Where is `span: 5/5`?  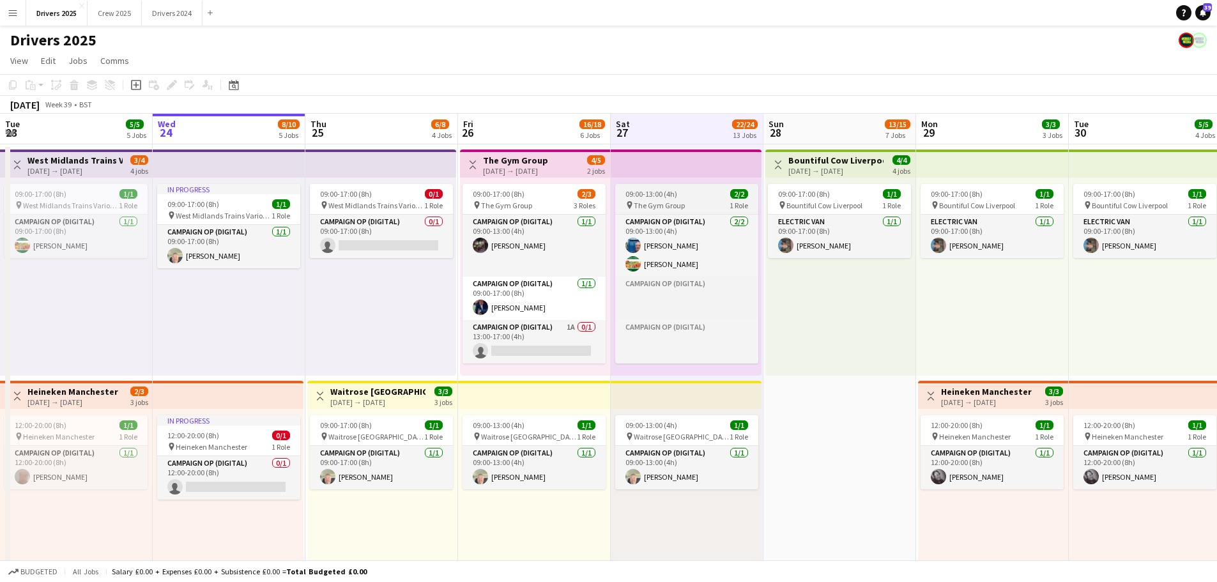
span: 5/5 is located at coordinates (1203, 124).